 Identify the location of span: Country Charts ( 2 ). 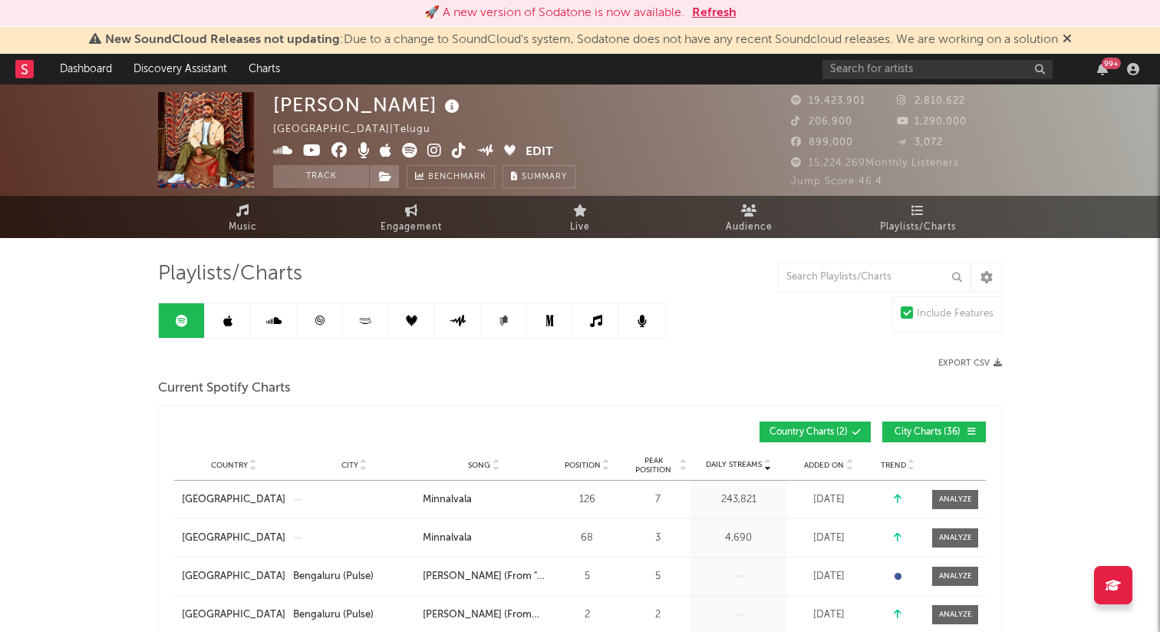
(809, 432).